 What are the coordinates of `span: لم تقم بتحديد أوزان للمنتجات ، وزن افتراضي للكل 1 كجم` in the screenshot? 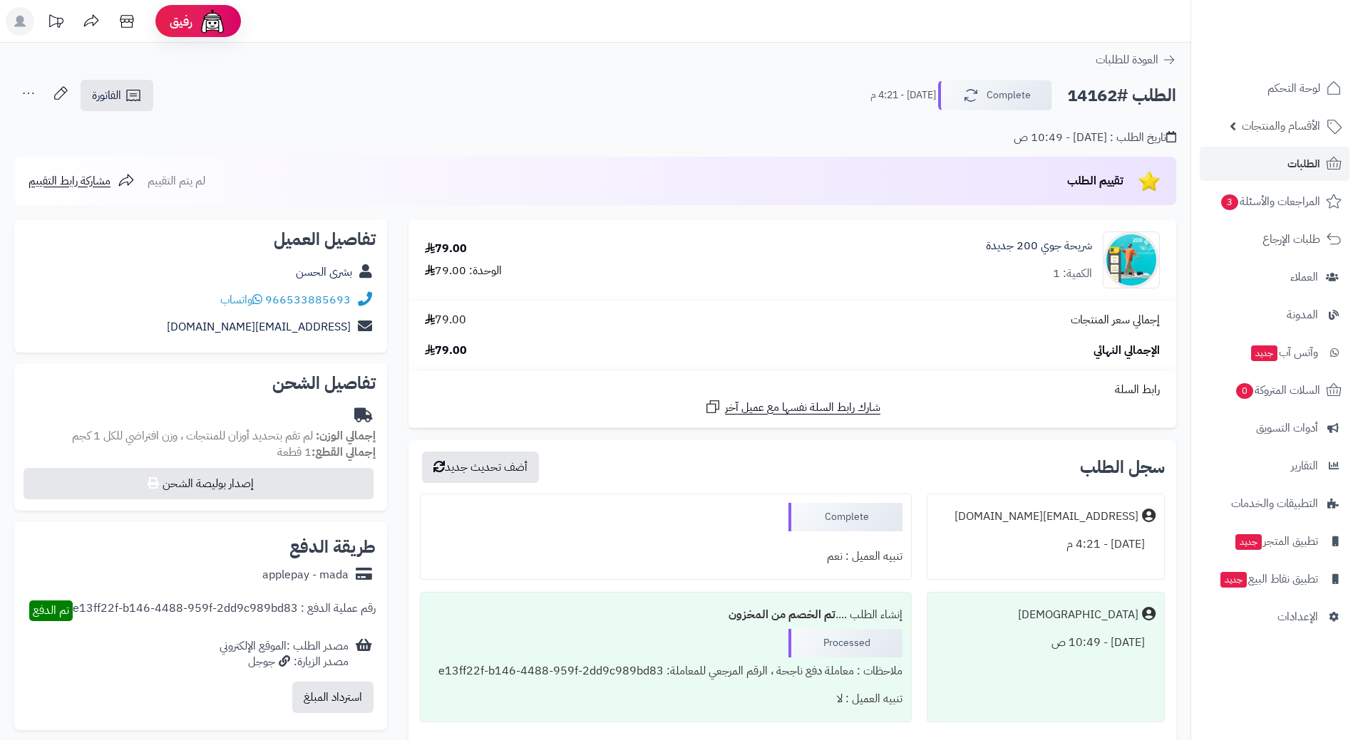 It's located at (192, 436).